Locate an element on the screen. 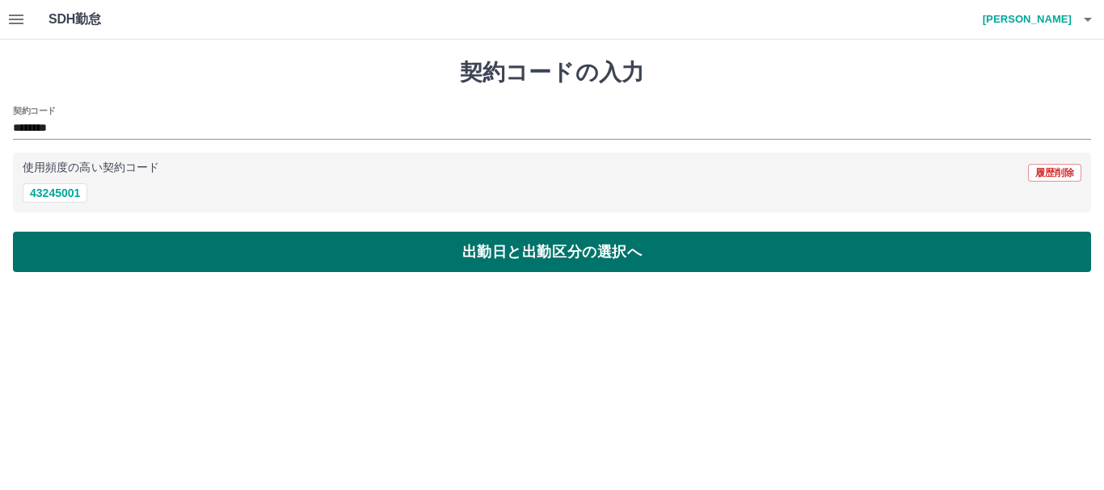 Image resolution: width=1104 pixels, height=490 pixels. p: 使用頻度の高い契約コード is located at coordinates (91, 168).